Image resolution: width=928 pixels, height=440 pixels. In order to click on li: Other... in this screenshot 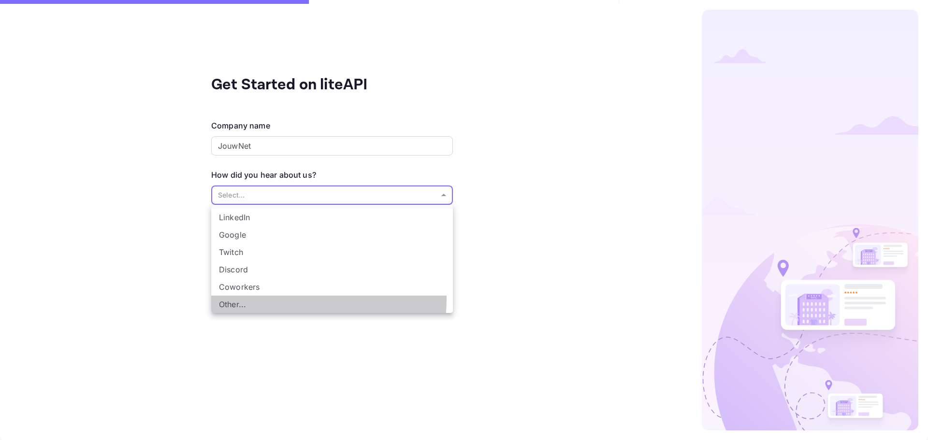, I will do `click(332, 305)`.